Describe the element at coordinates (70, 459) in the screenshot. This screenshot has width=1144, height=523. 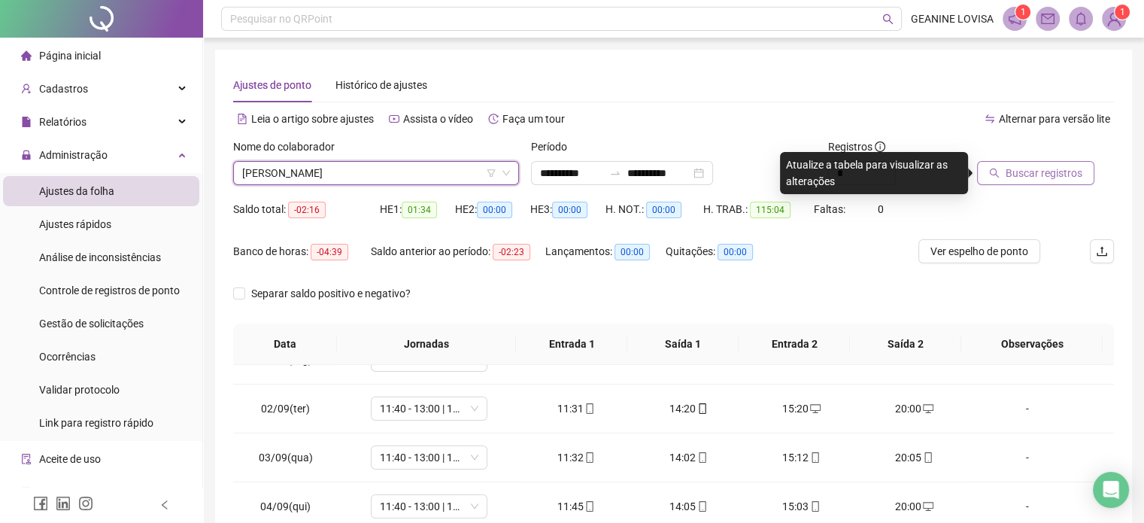
I see `span: Aceite de uso` at that location.